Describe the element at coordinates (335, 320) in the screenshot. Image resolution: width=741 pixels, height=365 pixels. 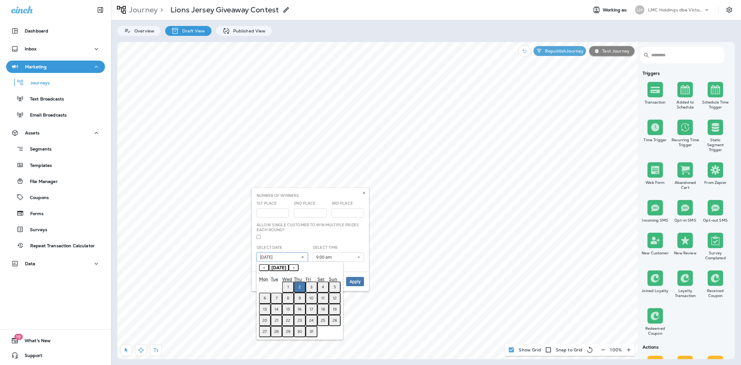
I see `button: October 26, 2025` at that location.